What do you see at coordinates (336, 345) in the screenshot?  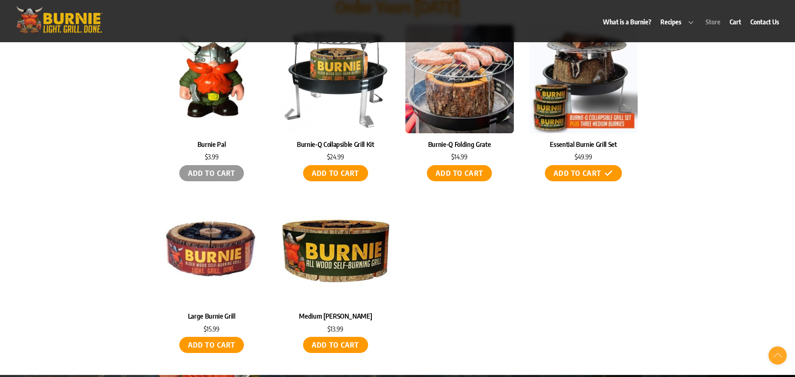 I see `a: Add to cart: “Medium Burnie Grill”` at bounding box center [336, 345].